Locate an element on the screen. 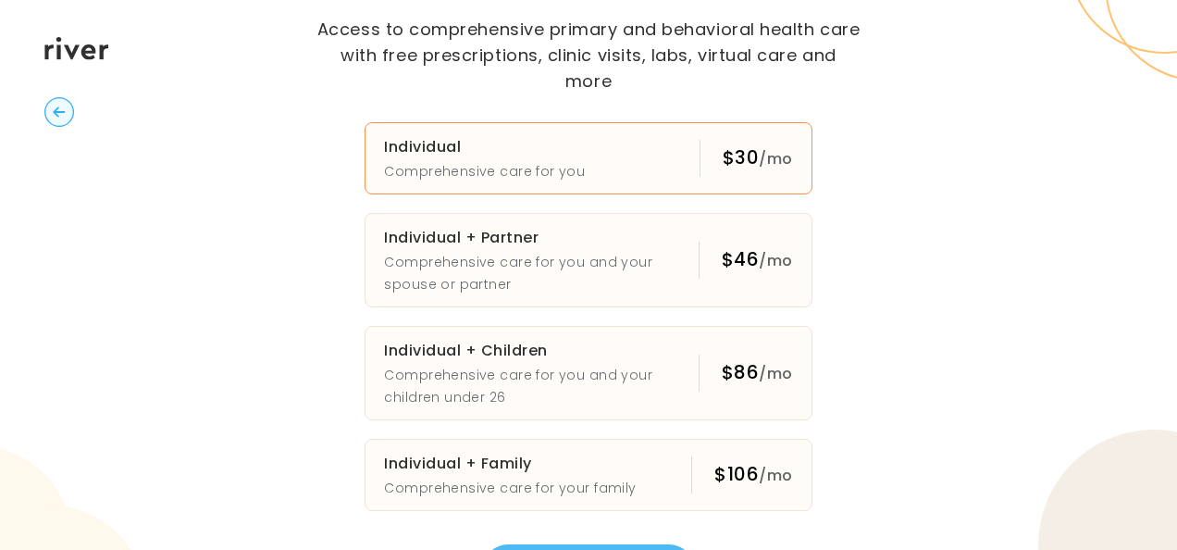  p: Access to comprehensive primary and behavioral health care with free prescriptions, clinic visits... is located at coordinates (589, 56).